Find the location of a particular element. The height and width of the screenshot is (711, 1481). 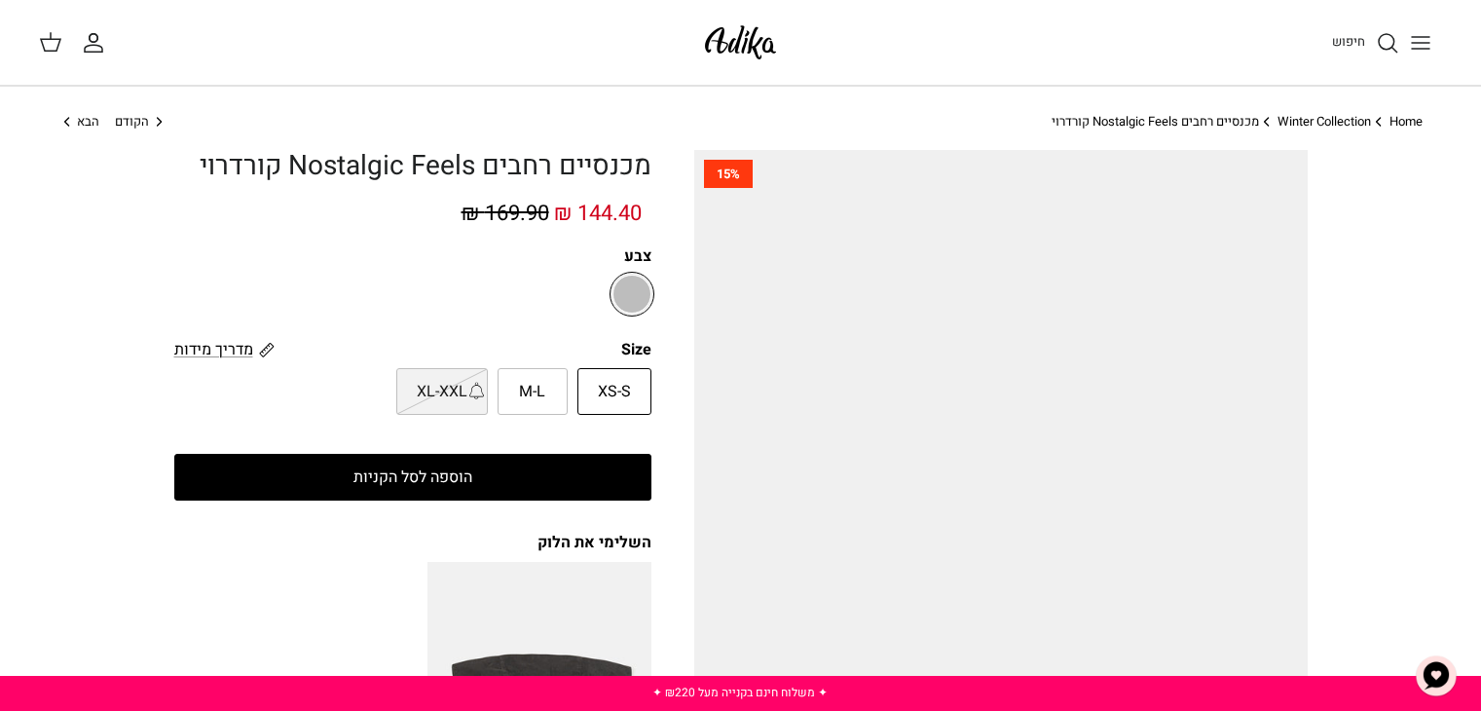

img: Adika IL is located at coordinates (740, 42).